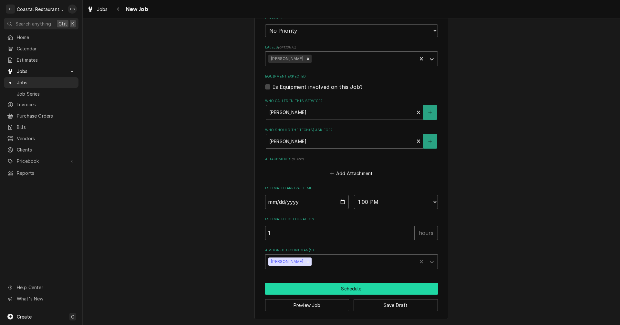 The width and height of the screenshot is (620, 325). I want to click on span: Job Series, so click(46, 94).